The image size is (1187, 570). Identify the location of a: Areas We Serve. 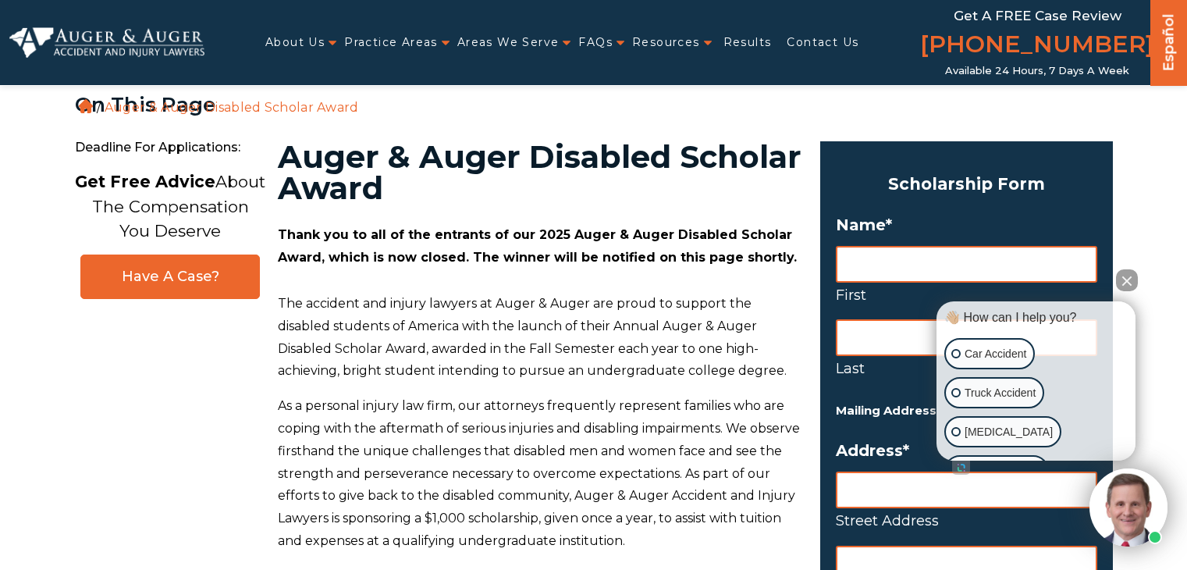
(508, 42).